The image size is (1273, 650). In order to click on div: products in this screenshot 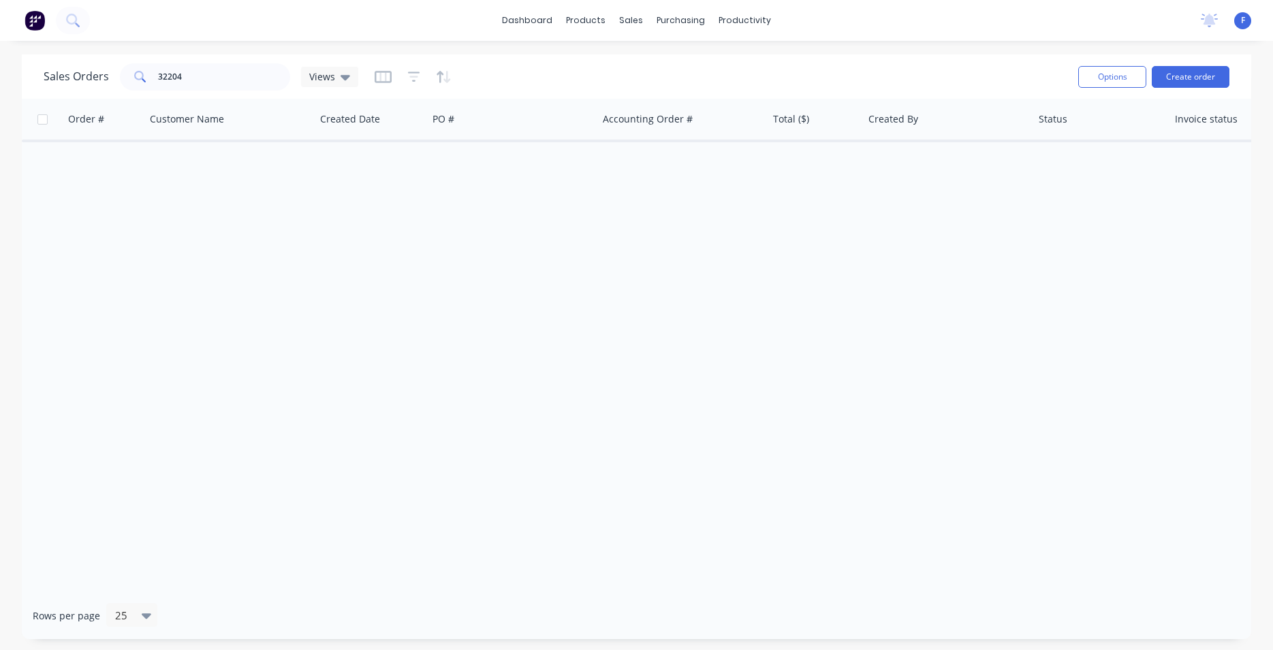, I will do `click(586, 20)`.